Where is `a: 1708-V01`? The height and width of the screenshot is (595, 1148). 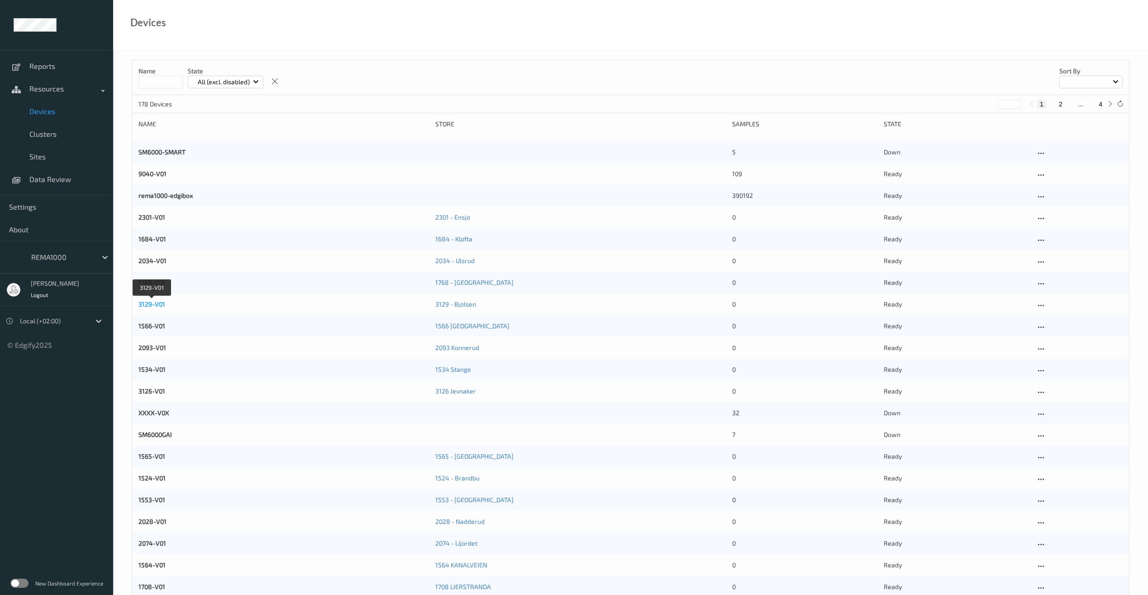
a: 1708-V01 is located at coordinates (152, 586).